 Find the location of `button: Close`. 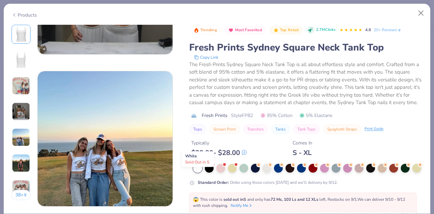

button: Close is located at coordinates (421, 13).